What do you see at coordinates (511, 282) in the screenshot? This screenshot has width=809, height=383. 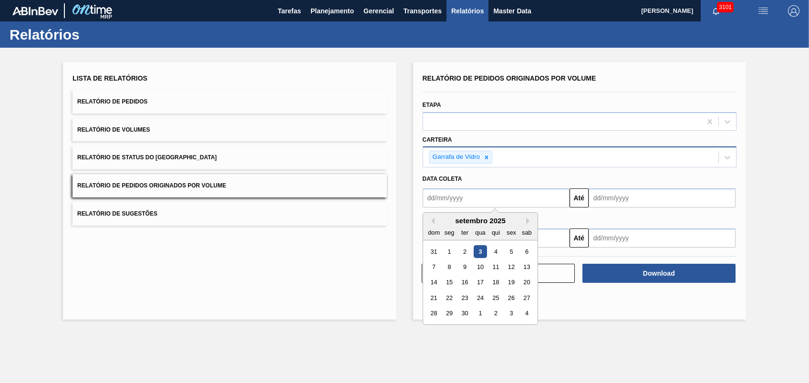 I see `div: Choose sexta-feira, 19 de setembro de 2025` at bounding box center [511, 282].